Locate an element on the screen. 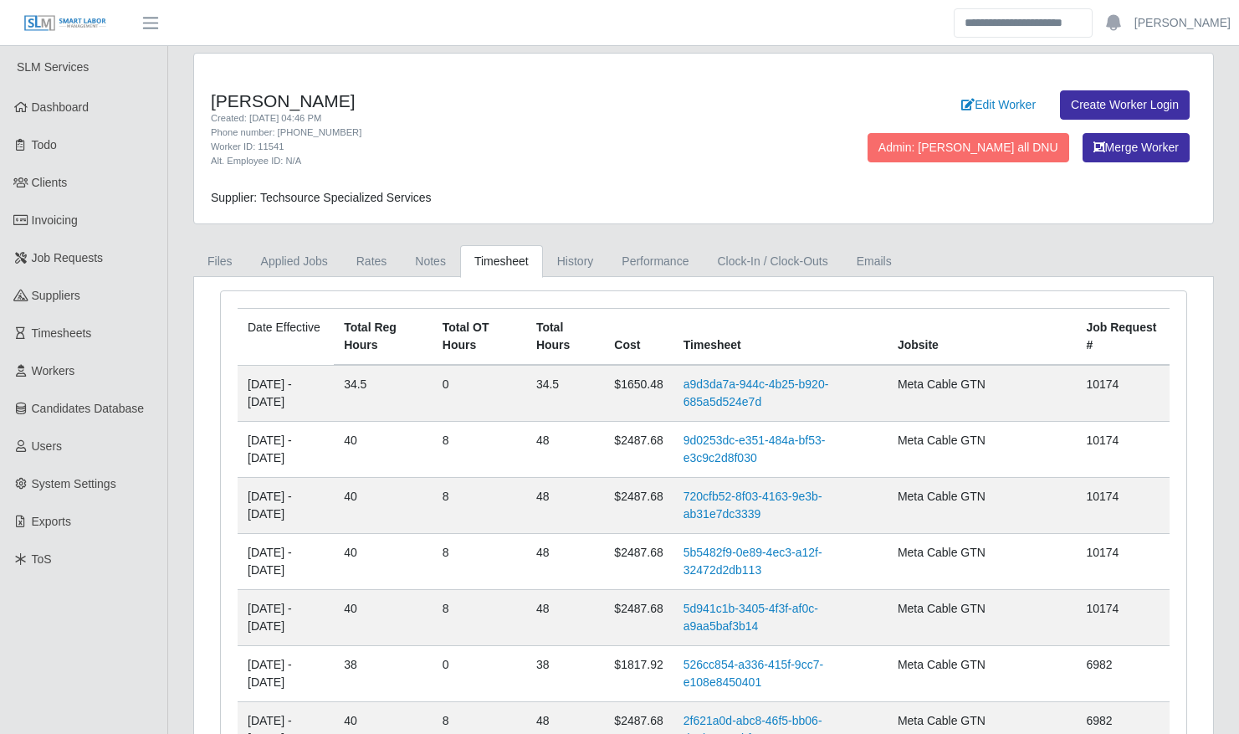 This screenshot has width=1239, height=734. td: $1650.48 is located at coordinates (638, 393).